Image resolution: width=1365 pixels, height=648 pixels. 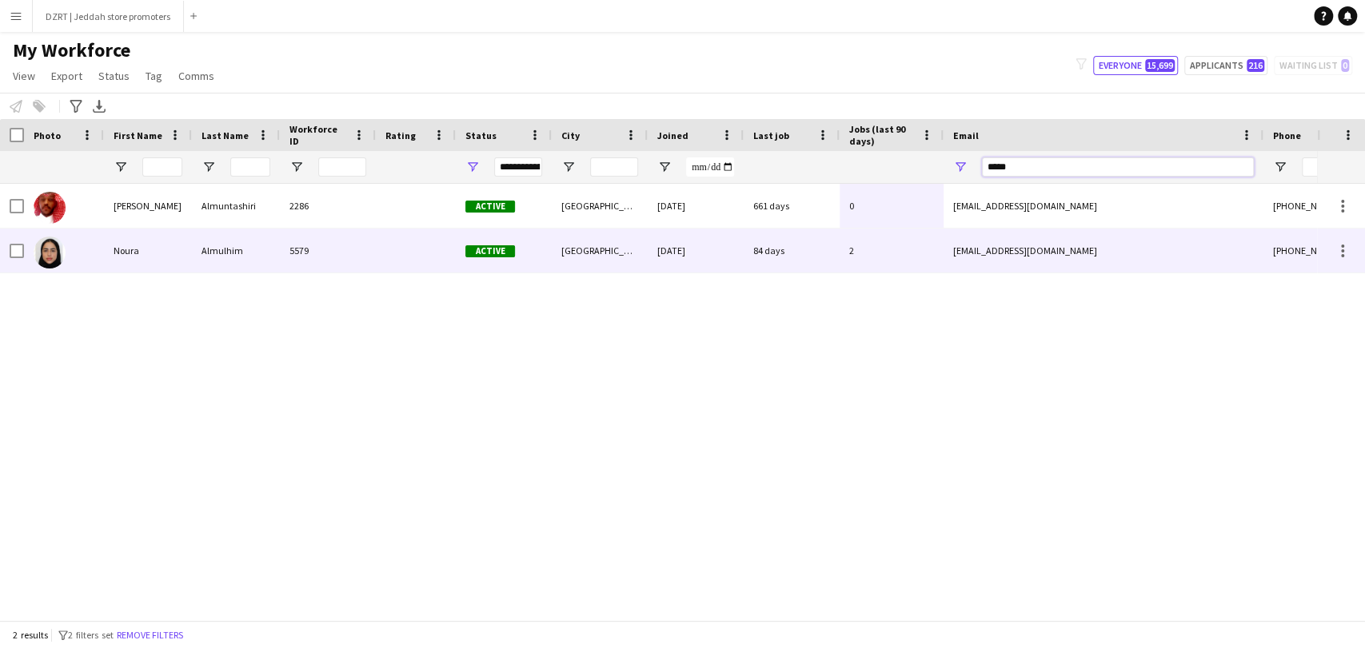 I want to click on div: Noura, so click(x=148, y=250).